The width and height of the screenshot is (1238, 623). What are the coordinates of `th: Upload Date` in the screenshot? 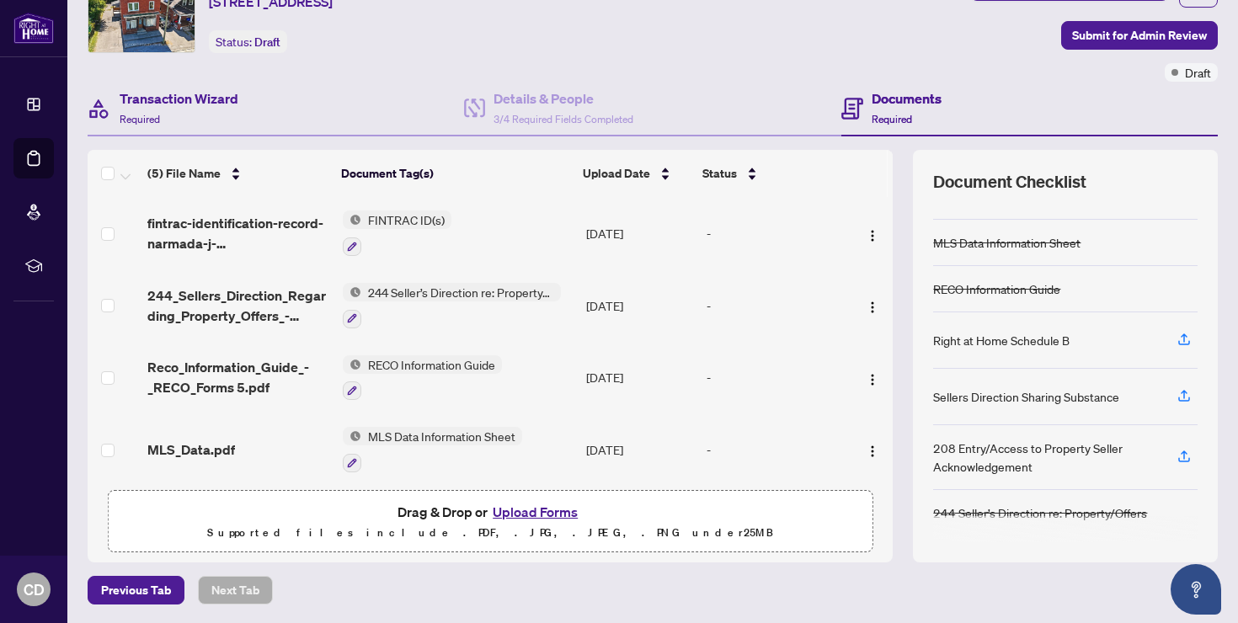 It's located at (636, 173).